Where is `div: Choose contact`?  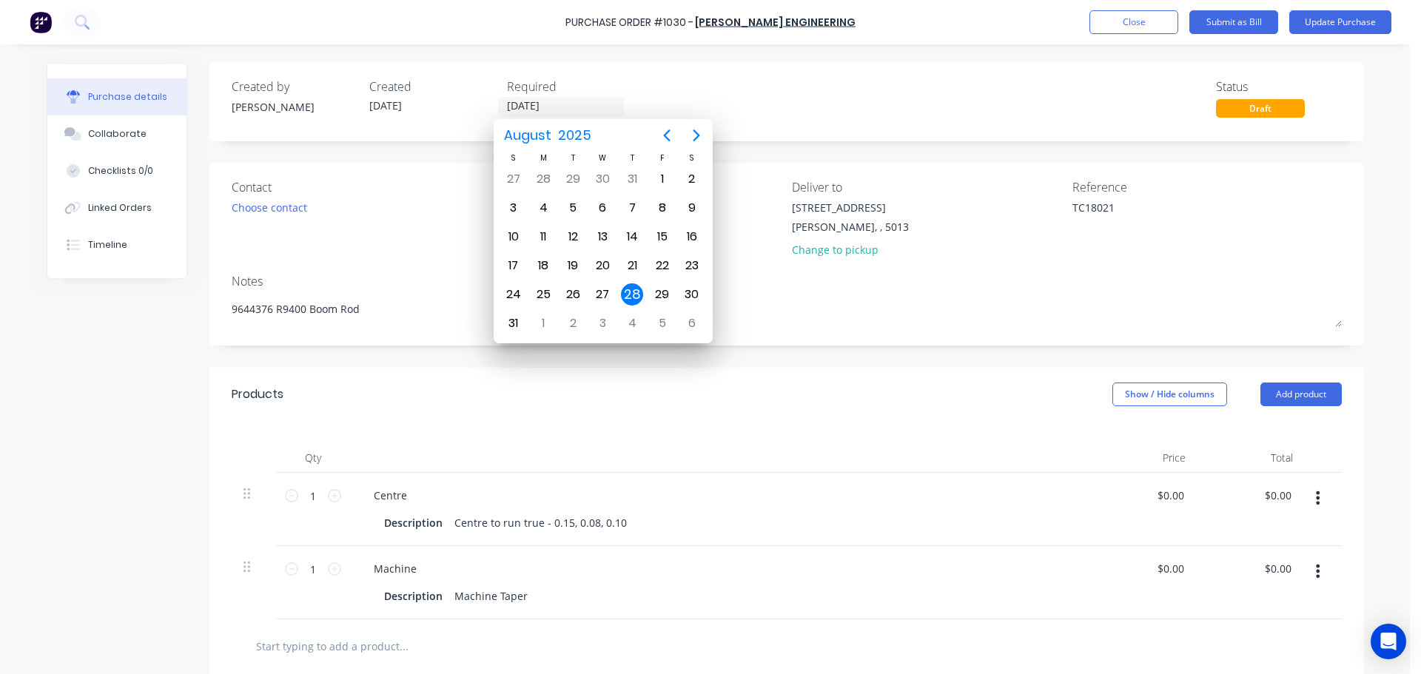 div: Choose contact is located at coordinates (269, 207).